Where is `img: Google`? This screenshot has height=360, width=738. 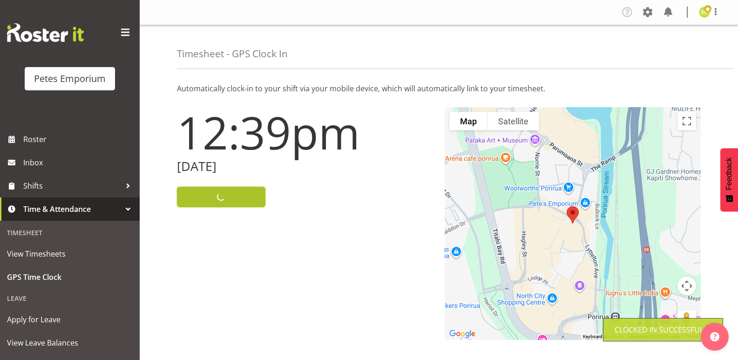
img: Google is located at coordinates (463, 334).